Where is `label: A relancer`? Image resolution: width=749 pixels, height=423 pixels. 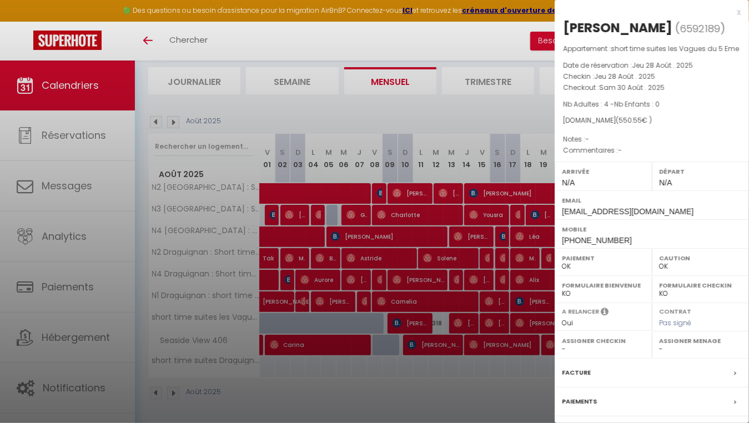
label: A relancer is located at coordinates (580, 312).